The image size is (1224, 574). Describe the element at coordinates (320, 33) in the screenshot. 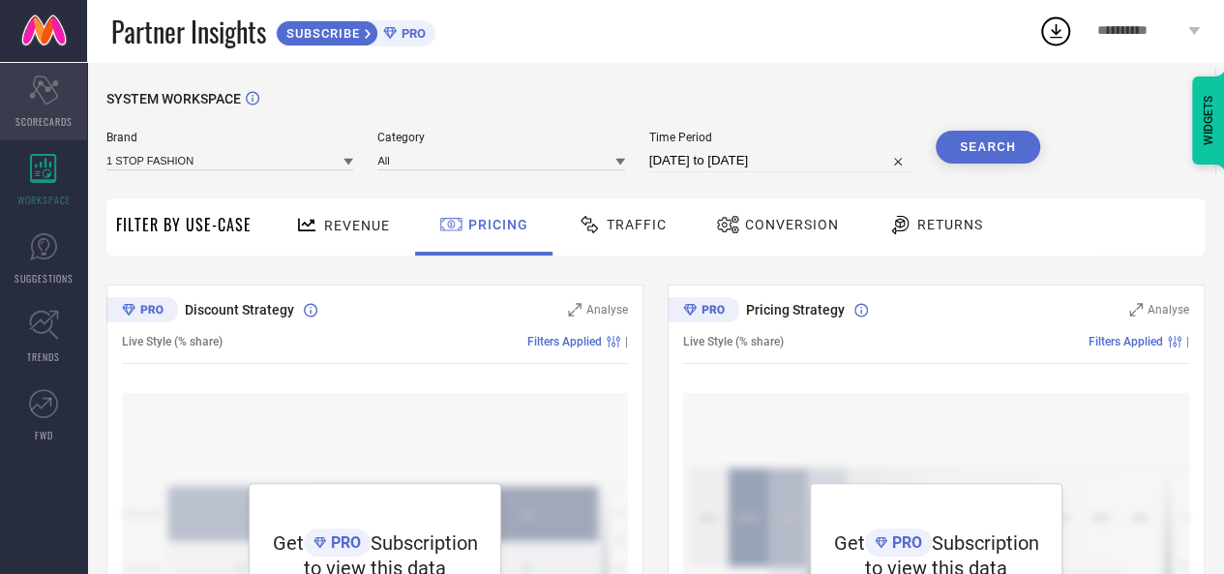

I see `span: SUBSCRIBE` at that location.